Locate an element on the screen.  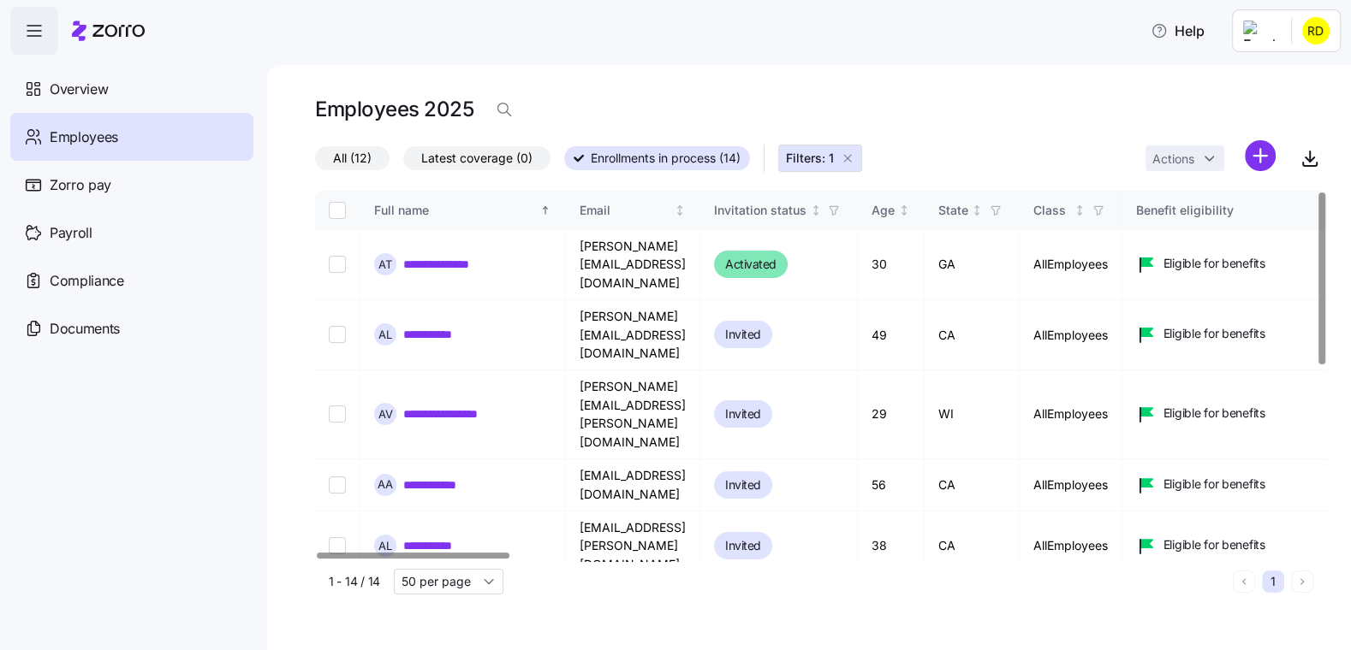
input: Select record 1 is located at coordinates (337, 264).